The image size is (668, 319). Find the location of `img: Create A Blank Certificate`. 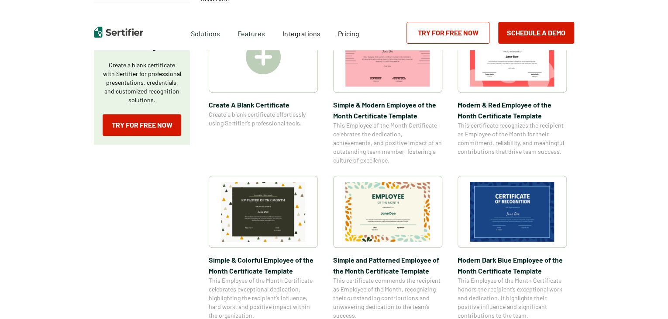

img: Create A Blank Certificate is located at coordinates (263, 57).